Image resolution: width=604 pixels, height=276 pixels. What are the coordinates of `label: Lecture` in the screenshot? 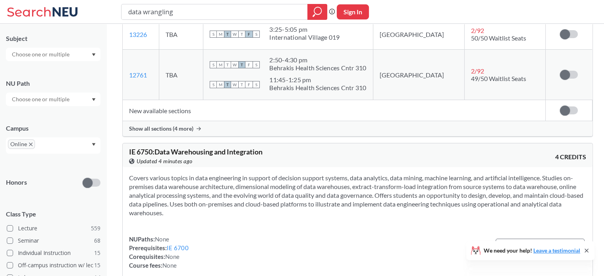 It's located at (54, 229).